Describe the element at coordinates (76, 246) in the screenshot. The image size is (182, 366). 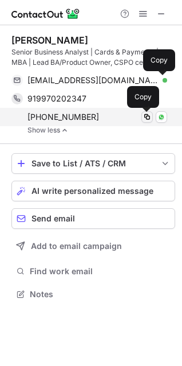
I see `span: Add to email campaign` at that location.